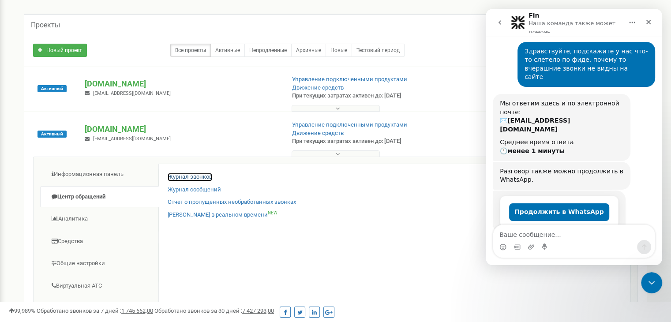 This screenshot has height=322, width=671. What do you see at coordinates (45, 238) in the screenshot?
I see `button: Добавить вложение` at bounding box center [45, 238].